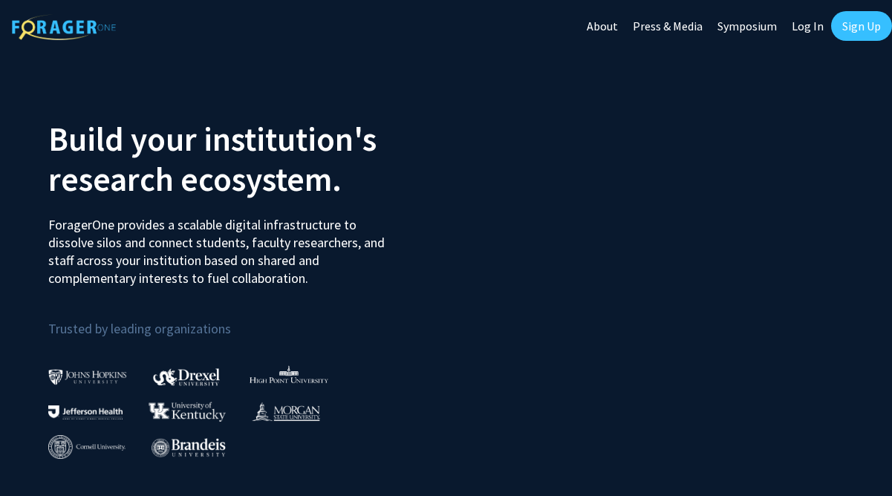 This screenshot has width=892, height=496. Describe the element at coordinates (186, 377) in the screenshot. I see `img: Drexel University` at that location.